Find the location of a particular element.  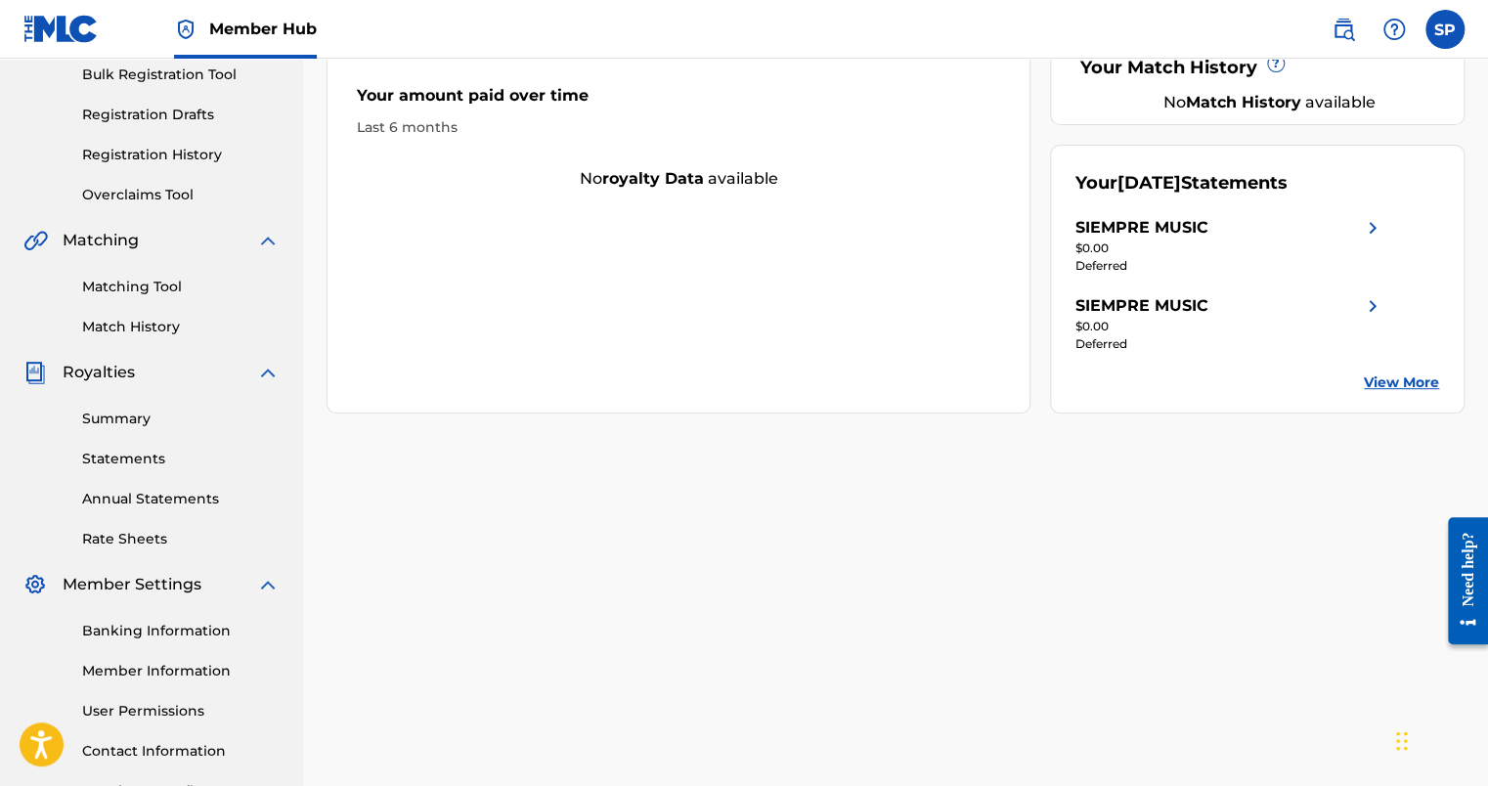

a: Registration Drafts is located at coordinates (181, 114).